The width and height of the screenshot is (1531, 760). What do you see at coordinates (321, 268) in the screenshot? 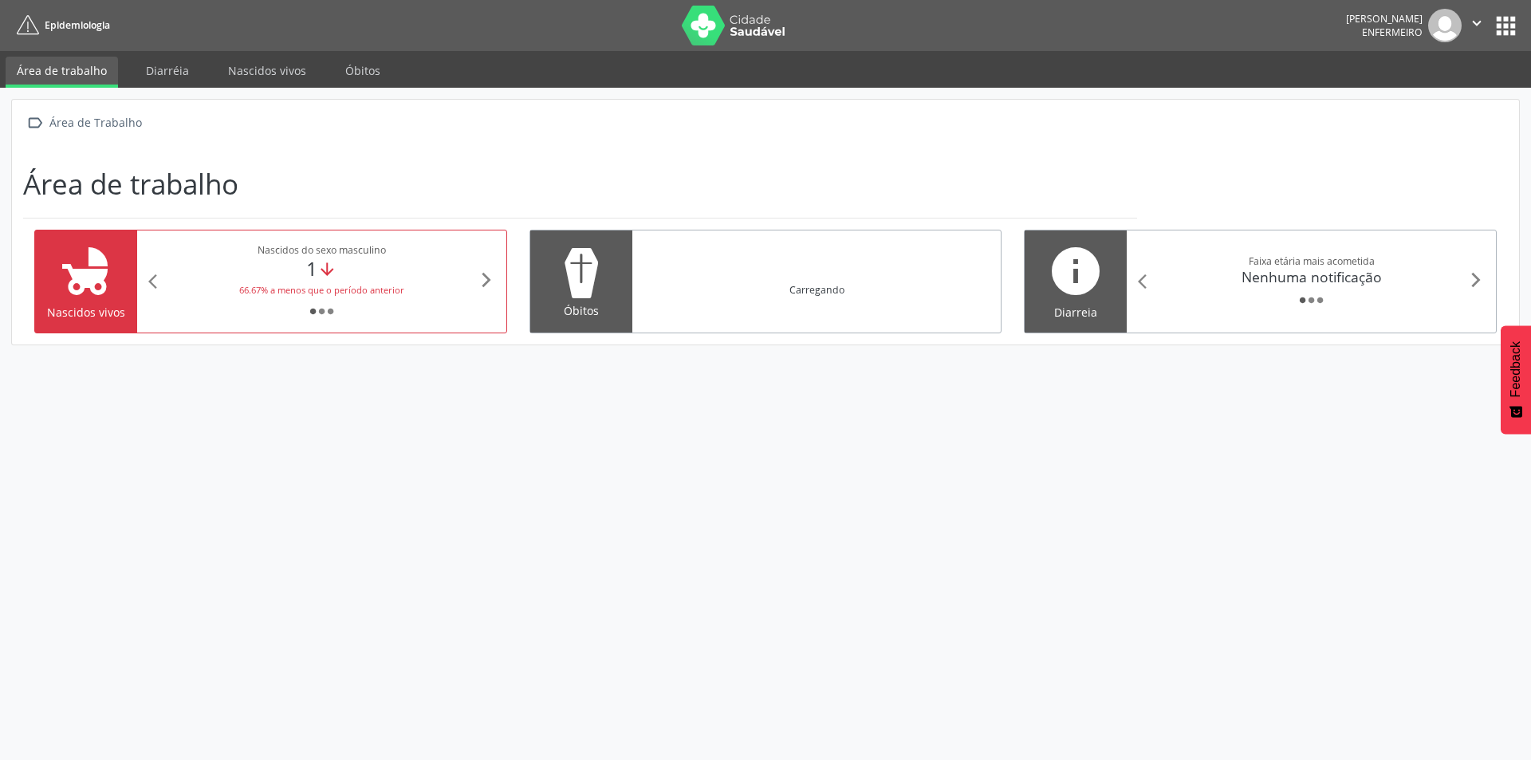
I see `div: 1` at bounding box center [321, 268].